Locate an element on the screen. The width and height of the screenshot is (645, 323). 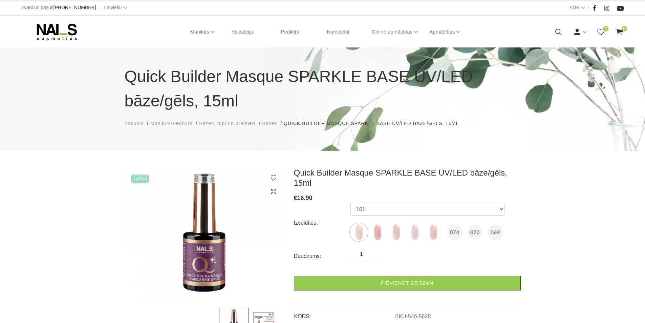
span: +Video is located at coordinates (140, 179).